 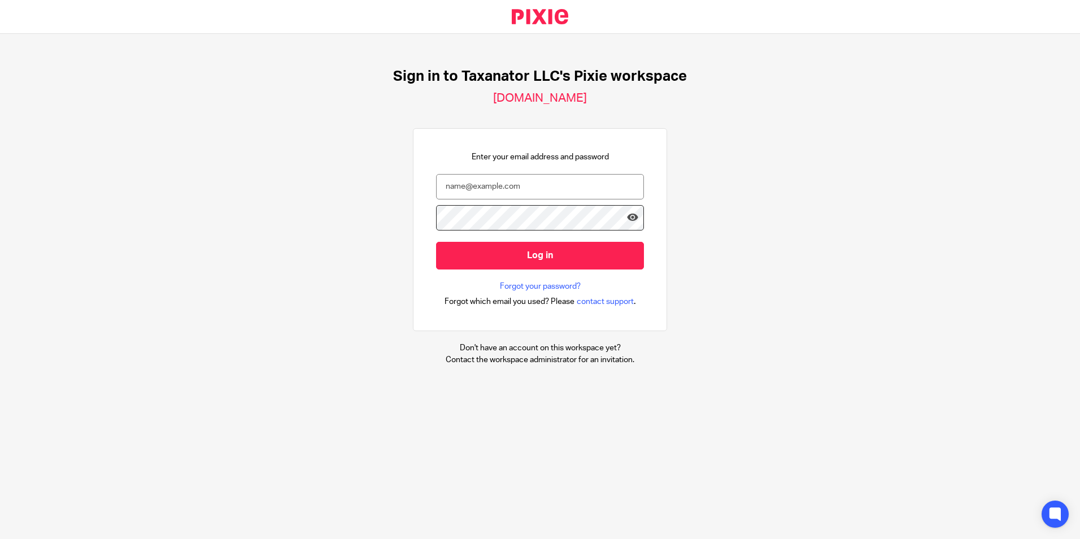 What do you see at coordinates (540, 348) in the screenshot?
I see `p: Don't have an account on this workspace yet?` at bounding box center [540, 348].